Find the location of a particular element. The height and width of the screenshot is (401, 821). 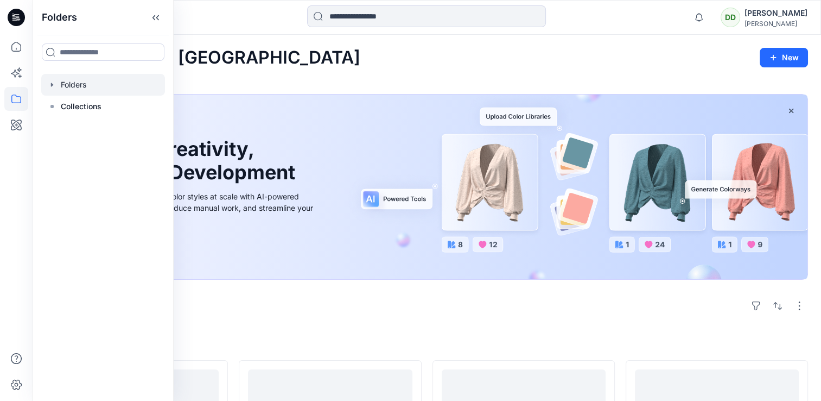

p: Collections is located at coordinates (81, 106).